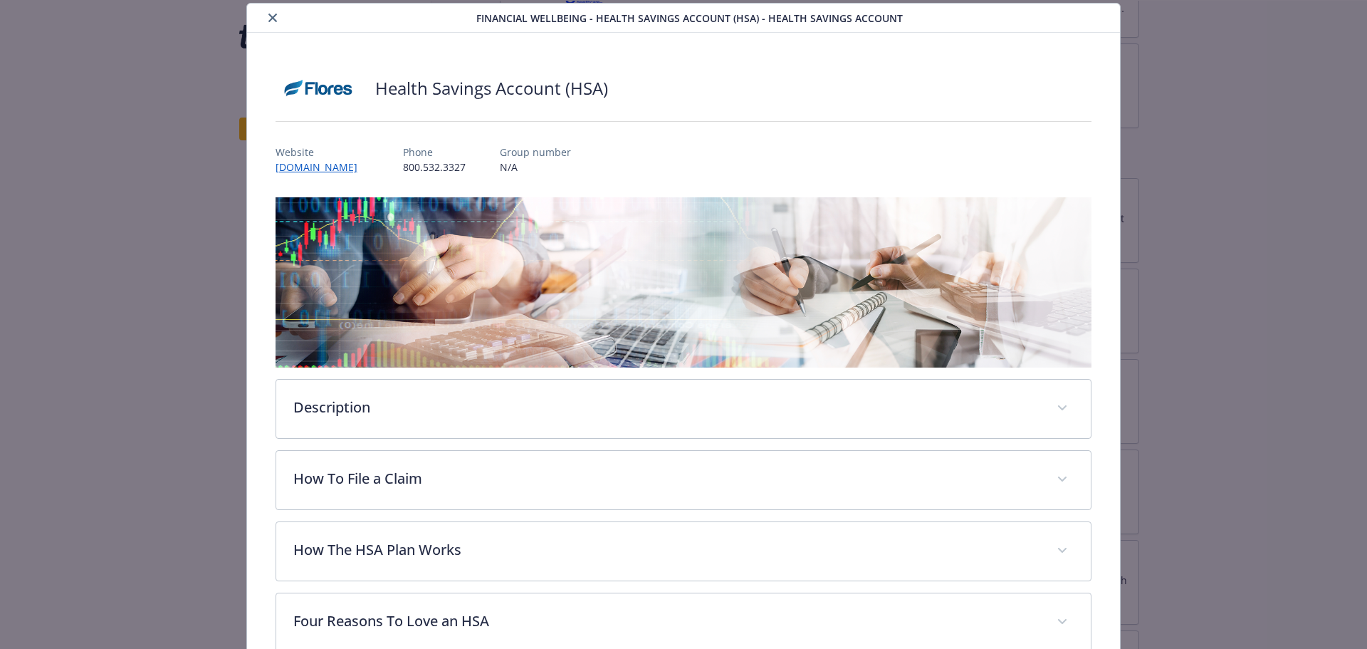 The image size is (1367, 649). Describe the element at coordinates (666, 550) in the screenshot. I see `p: How The HSA Plan Works` at that location.